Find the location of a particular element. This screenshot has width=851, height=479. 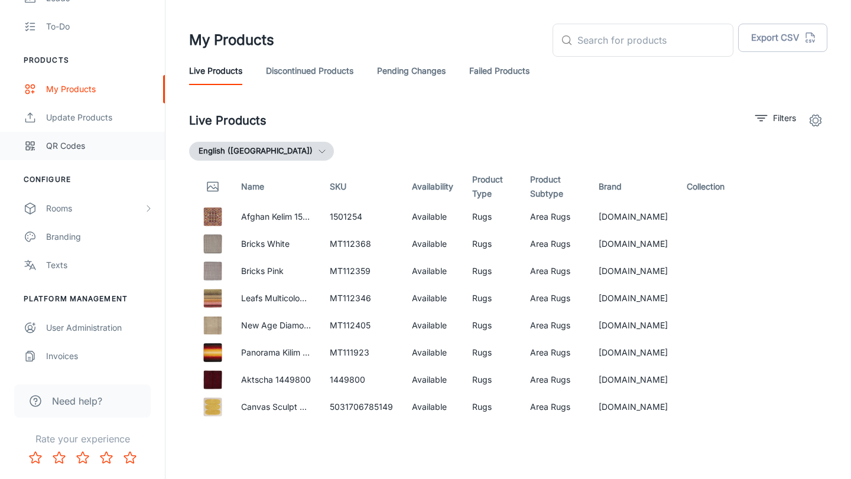

th: Product Subtype is located at coordinates (555, 187).